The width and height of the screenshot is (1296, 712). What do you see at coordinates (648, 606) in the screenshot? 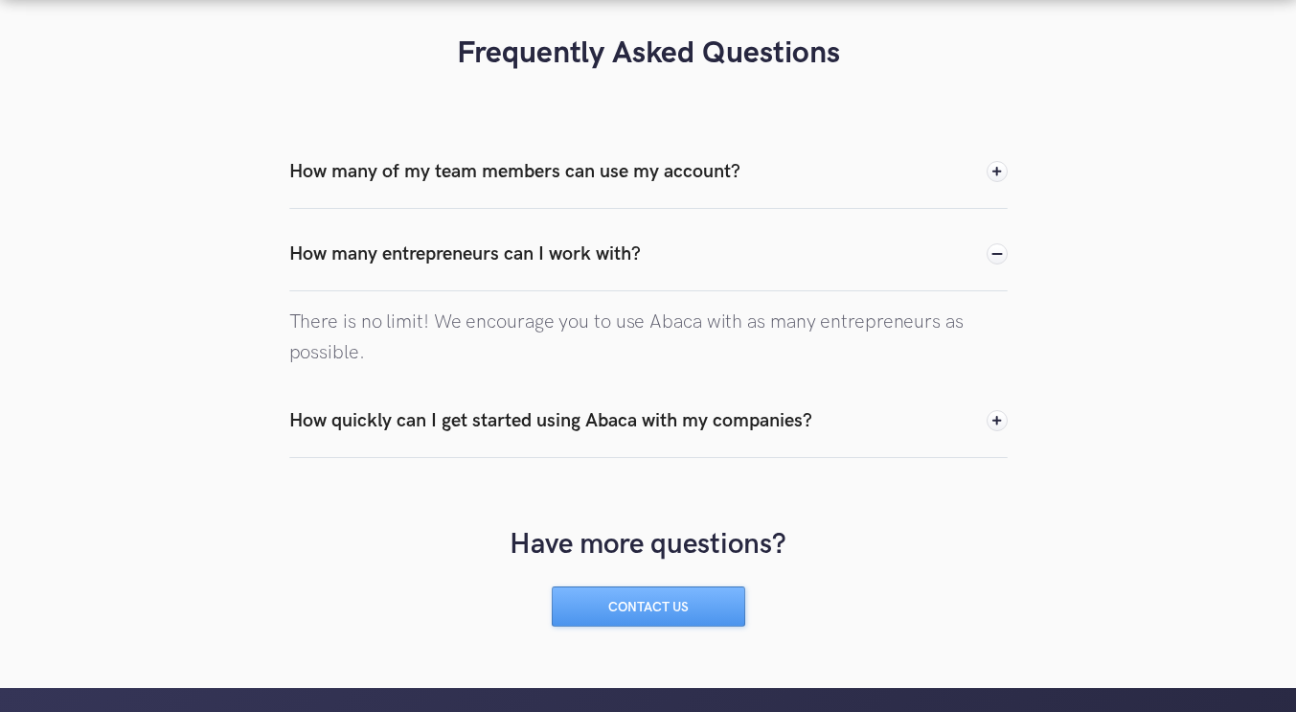
I see `a: Contact Us` at bounding box center [648, 606].